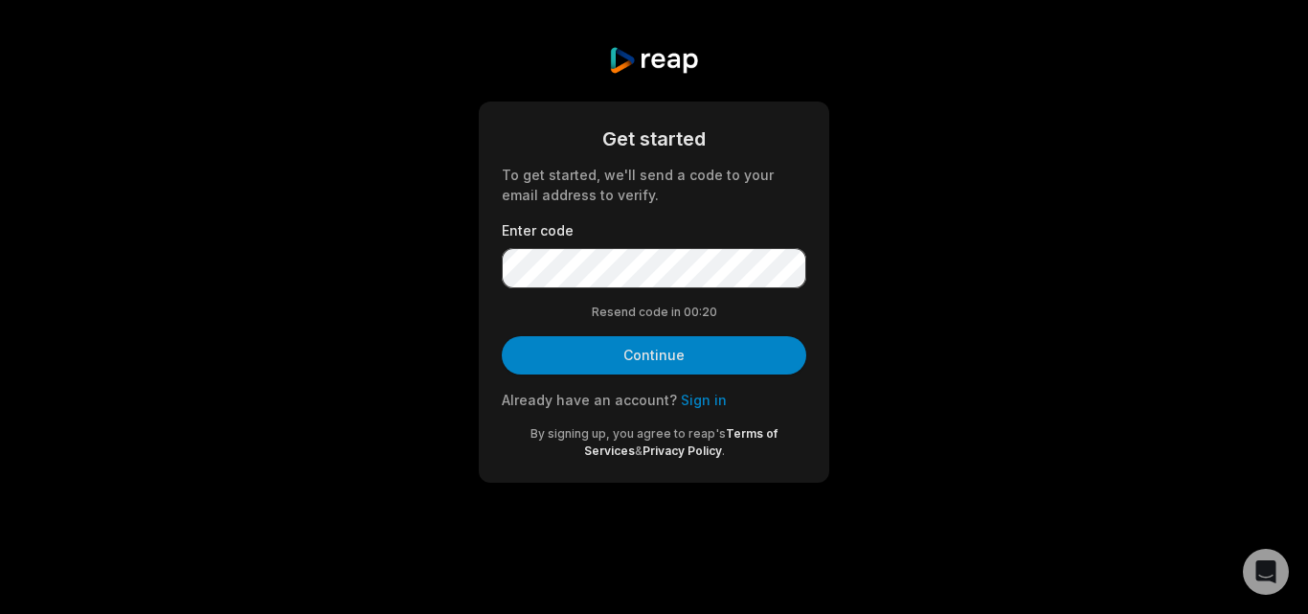  I want to click on span: Already have an account?, so click(589, 399).